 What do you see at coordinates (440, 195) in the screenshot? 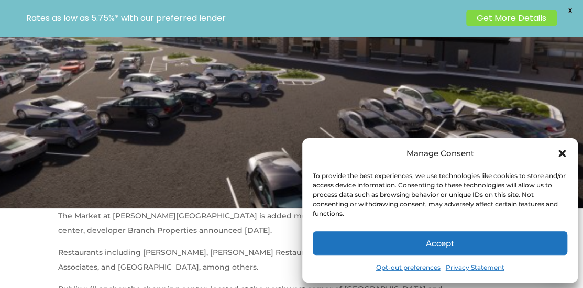
I see `div: To provide the best experiences, we use technologies like cookies to store and/or access device i...` at bounding box center [440, 195].